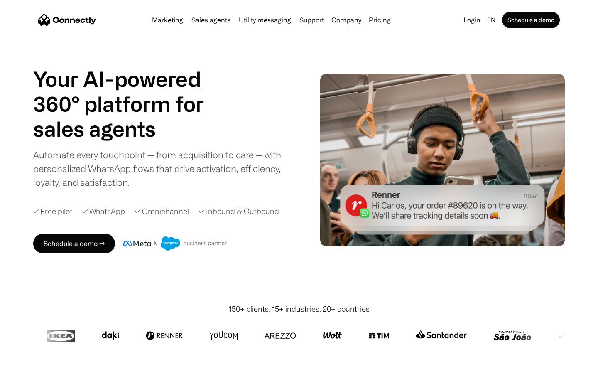  What do you see at coordinates (103, 211) in the screenshot?
I see `div: ✓ WhatsApp` at bounding box center [103, 211].